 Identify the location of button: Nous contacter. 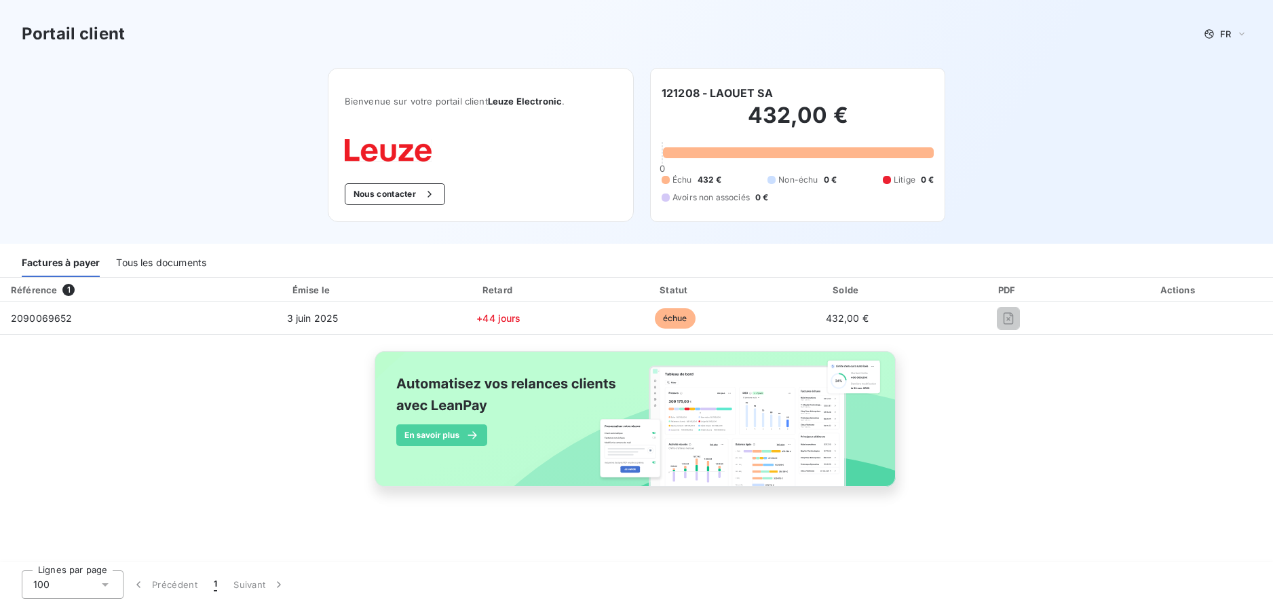
(395, 194).